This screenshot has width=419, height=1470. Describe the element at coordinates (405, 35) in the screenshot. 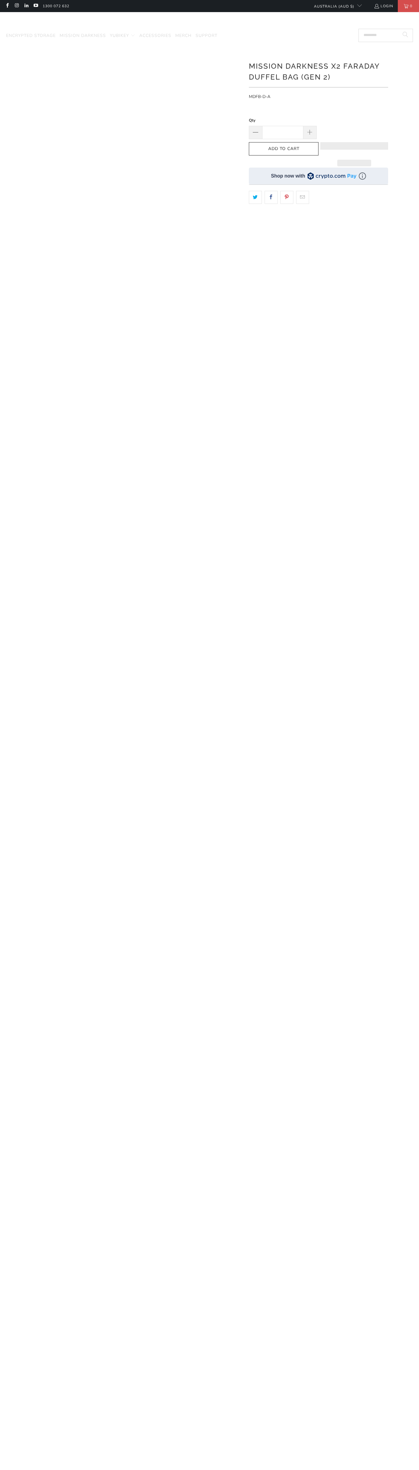

I see `button: Search` at that location.